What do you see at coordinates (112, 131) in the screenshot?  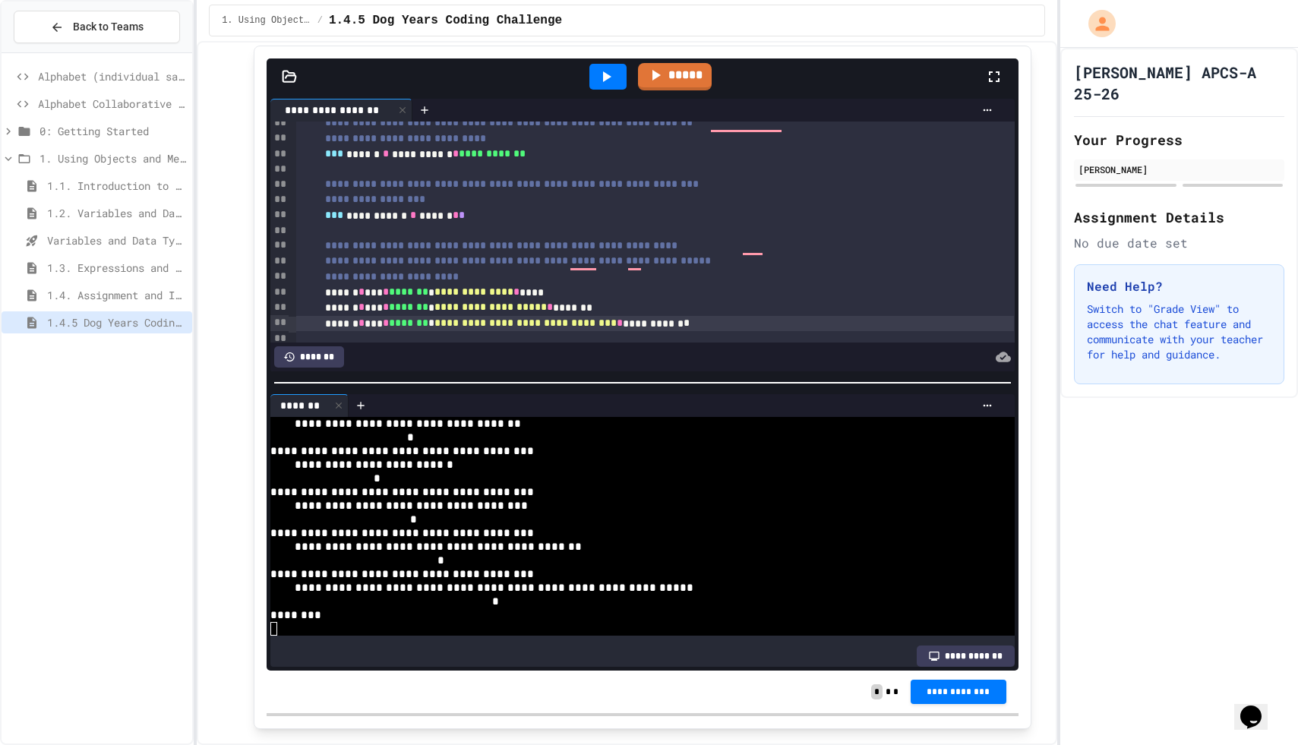 I see `span: 0: Getting Started` at bounding box center [112, 131].